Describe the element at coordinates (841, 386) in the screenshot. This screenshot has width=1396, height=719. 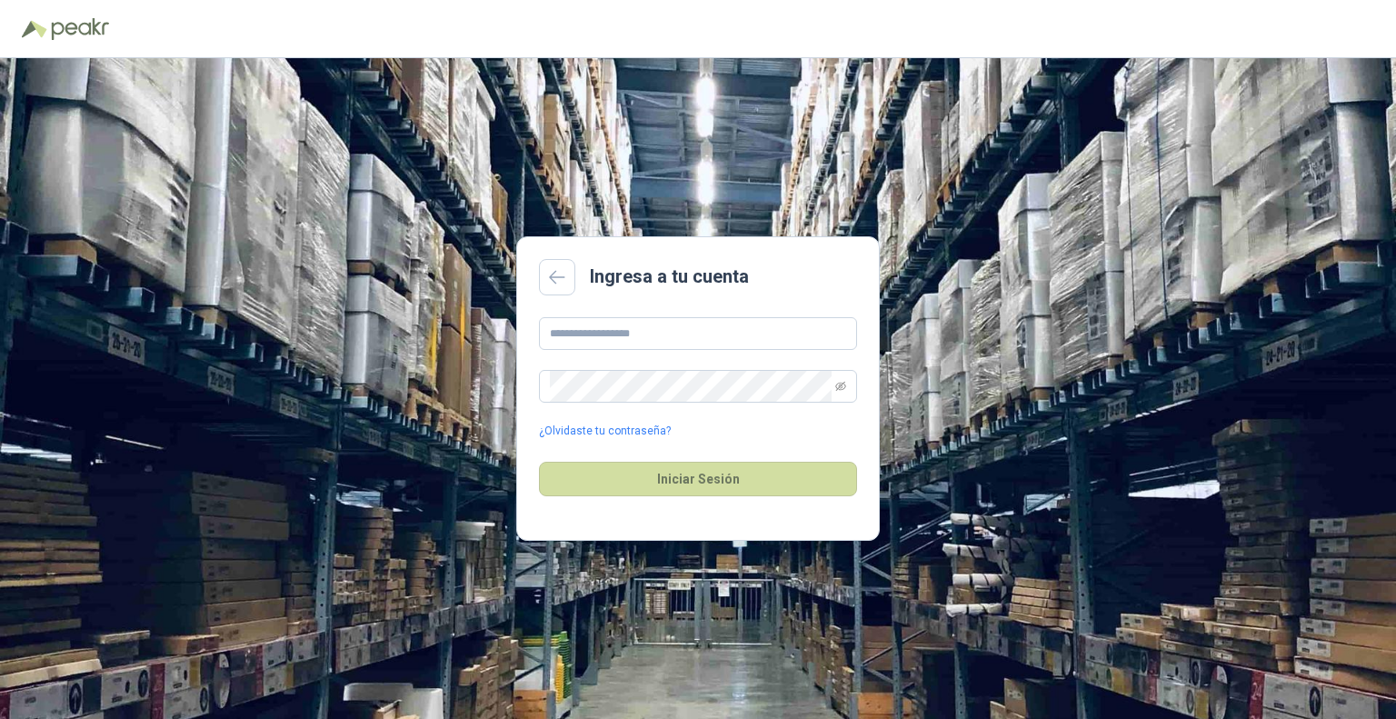
I see `span: eye-invisible` at that location.